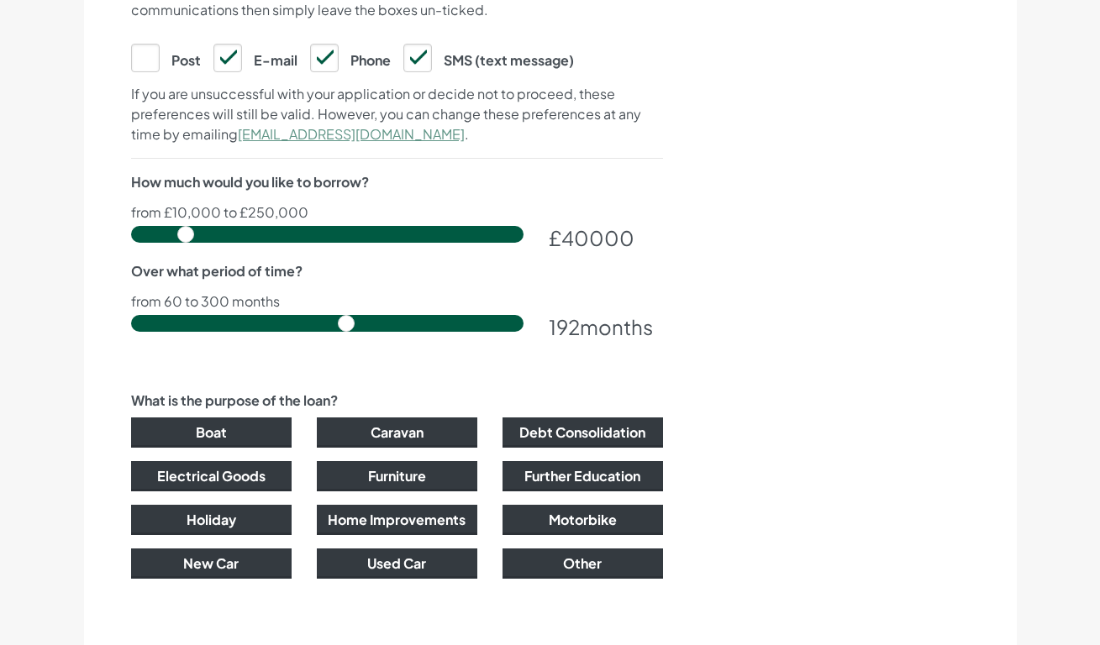 Image resolution: width=1100 pixels, height=645 pixels. What do you see at coordinates (582, 520) in the screenshot?
I see `button: Motorbike` at bounding box center [582, 520].